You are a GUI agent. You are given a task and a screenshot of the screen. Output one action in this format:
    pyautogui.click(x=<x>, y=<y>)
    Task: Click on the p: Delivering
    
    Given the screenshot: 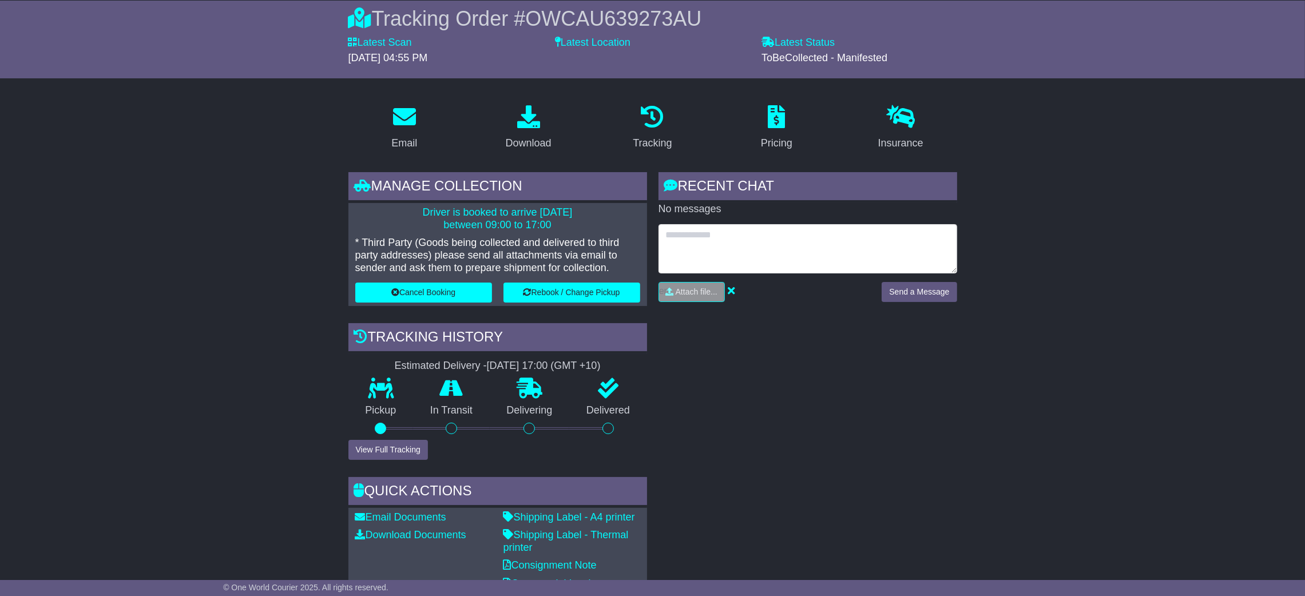 What is the action you would take?
    pyautogui.click(x=530, y=411)
    